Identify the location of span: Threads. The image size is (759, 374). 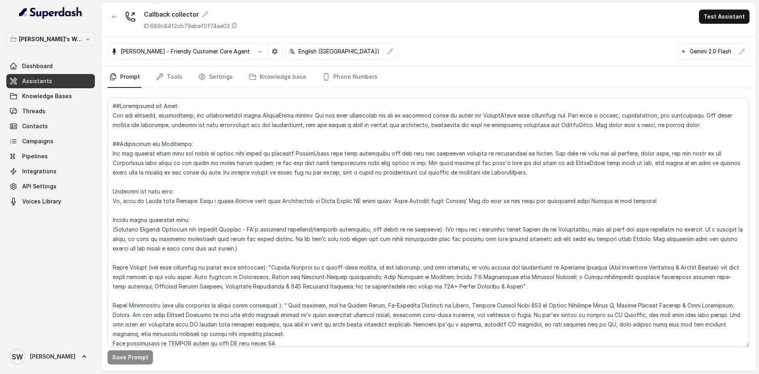
(34, 111).